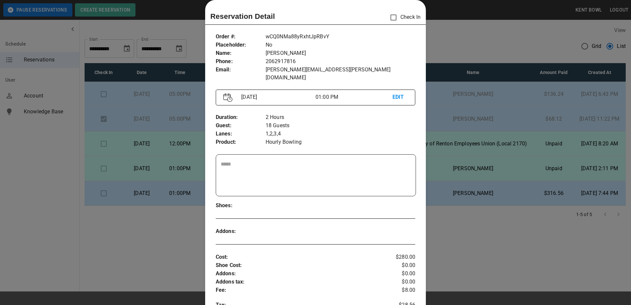 The image size is (631, 305). Describe the element at coordinates (340, 61) in the screenshot. I see `p: 2062917816` at that location.